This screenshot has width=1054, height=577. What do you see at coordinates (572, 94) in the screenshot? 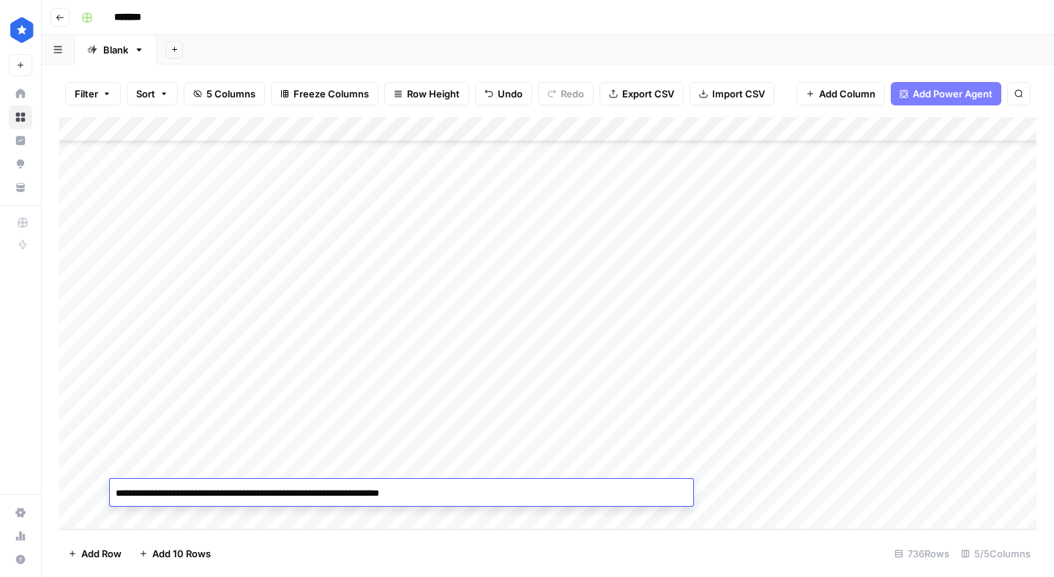
I see `span: Redo` at bounding box center [572, 94].